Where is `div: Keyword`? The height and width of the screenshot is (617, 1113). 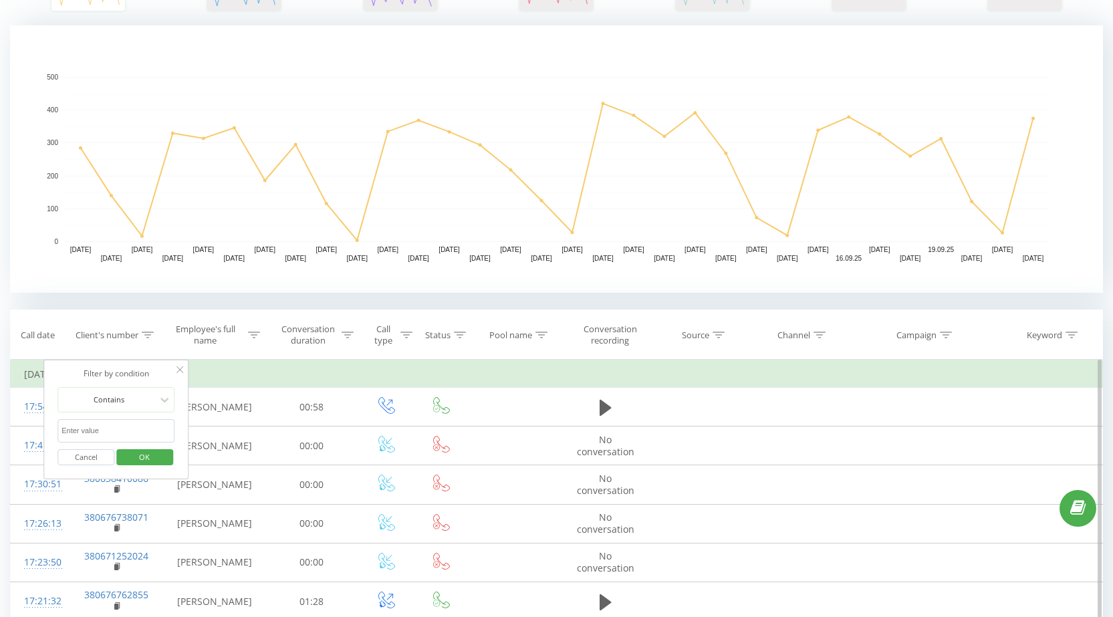
div: Keyword is located at coordinates (1044, 335).